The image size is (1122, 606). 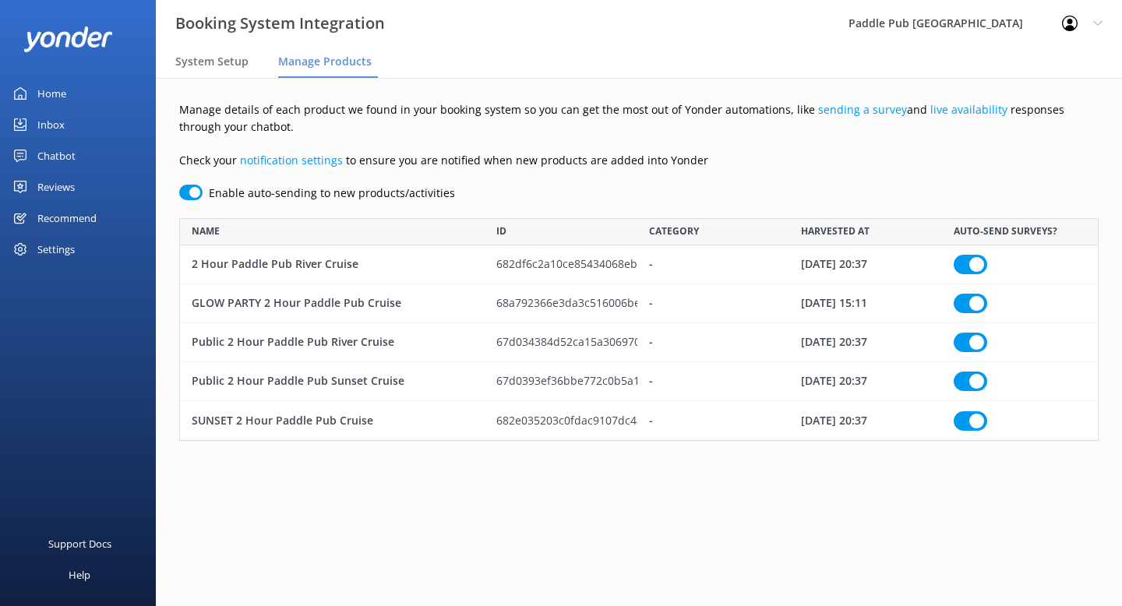 I want to click on div: Inbox, so click(x=51, y=125).